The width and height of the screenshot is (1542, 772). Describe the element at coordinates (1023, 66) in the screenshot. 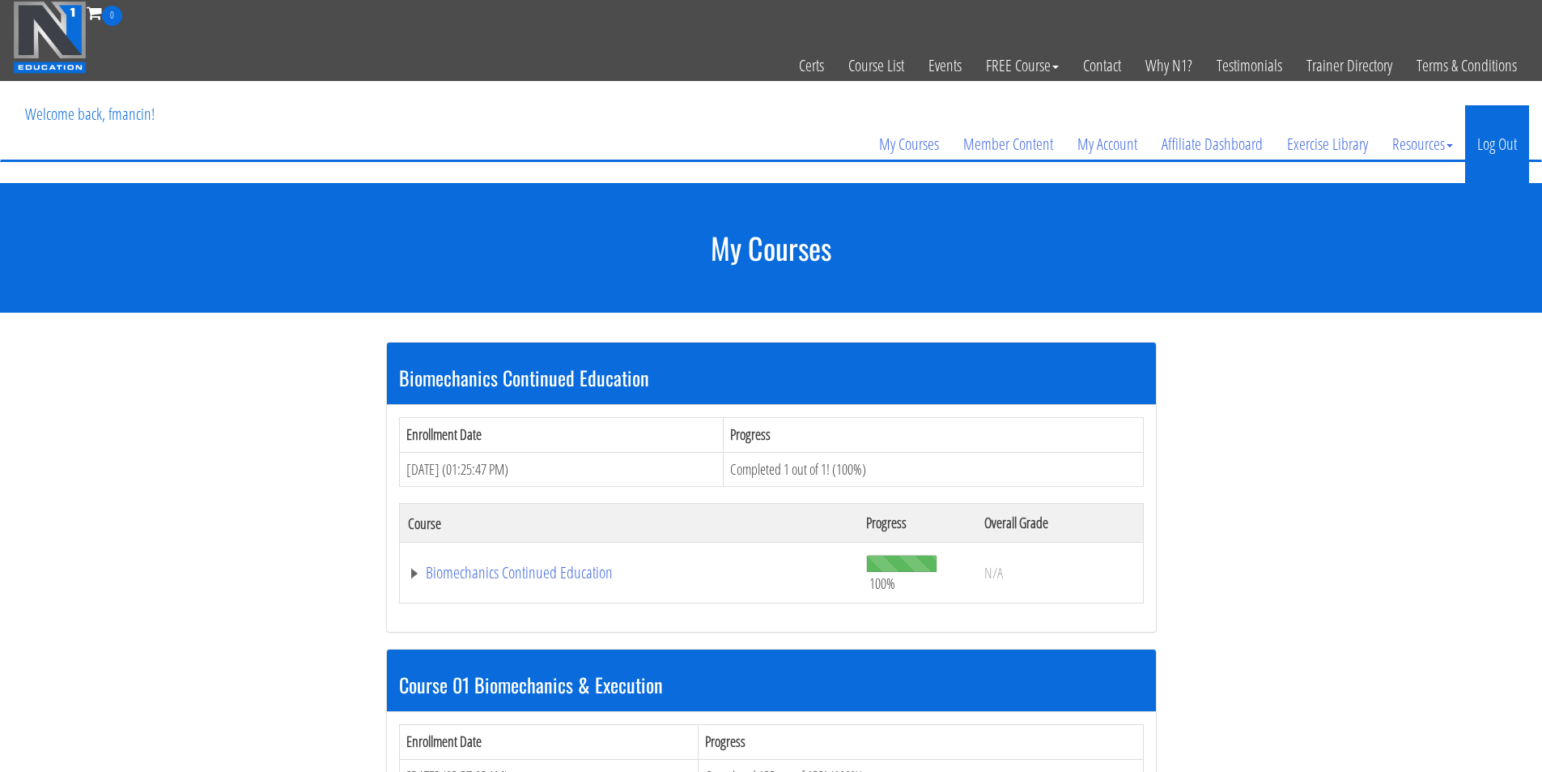

I see `a: FREE Course` at that location.